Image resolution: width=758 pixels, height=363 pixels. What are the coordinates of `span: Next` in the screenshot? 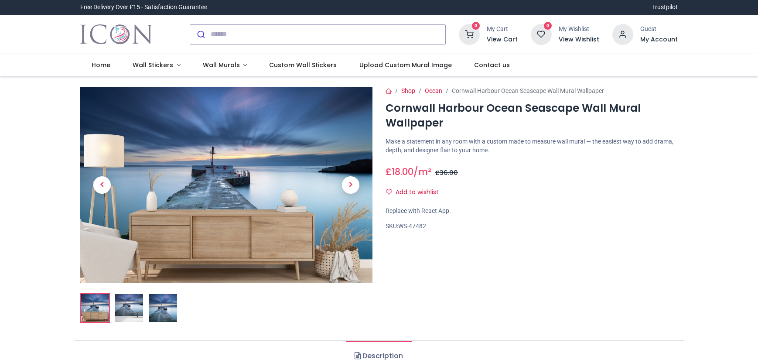 It's located at (350, 185).